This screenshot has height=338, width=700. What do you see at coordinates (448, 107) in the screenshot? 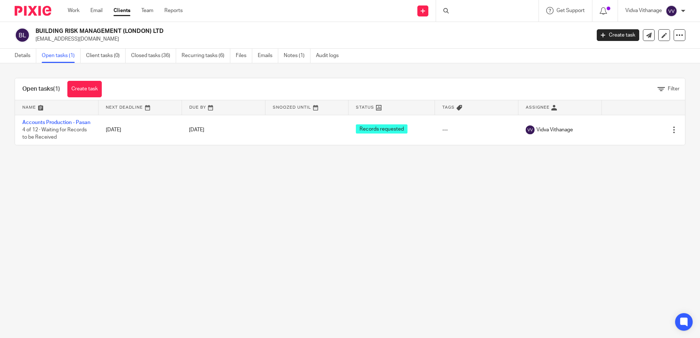
I see `span: Tags` at bounding box center [448, 107].